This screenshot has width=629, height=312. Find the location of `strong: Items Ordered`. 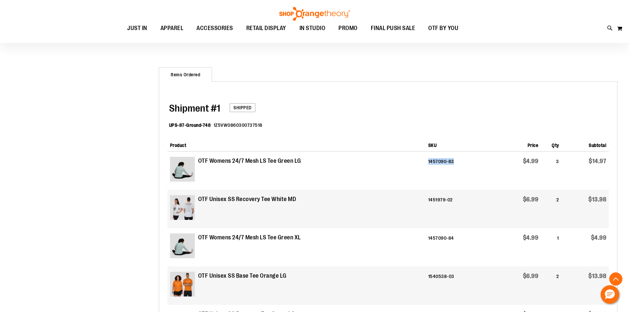

strong: Items Ordered is located at coordinates (185, 75).